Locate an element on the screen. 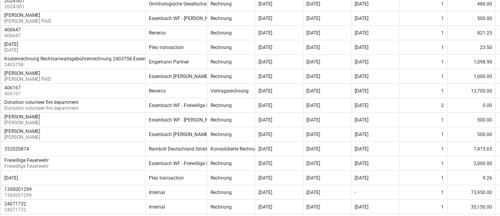  div: 35,150.00 is located at coordinates (471, 207).